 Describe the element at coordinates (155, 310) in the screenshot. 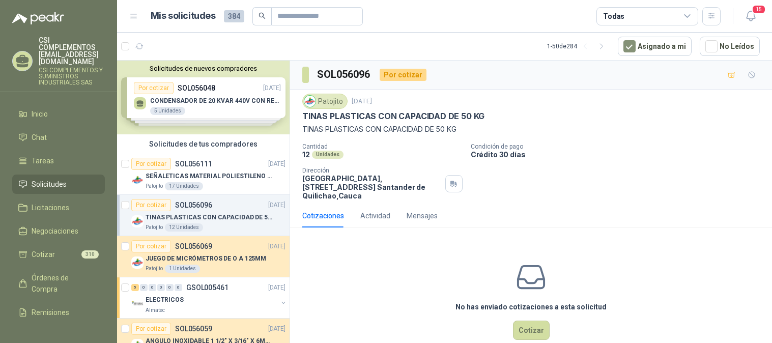

I see `p: Almatec` at that location.